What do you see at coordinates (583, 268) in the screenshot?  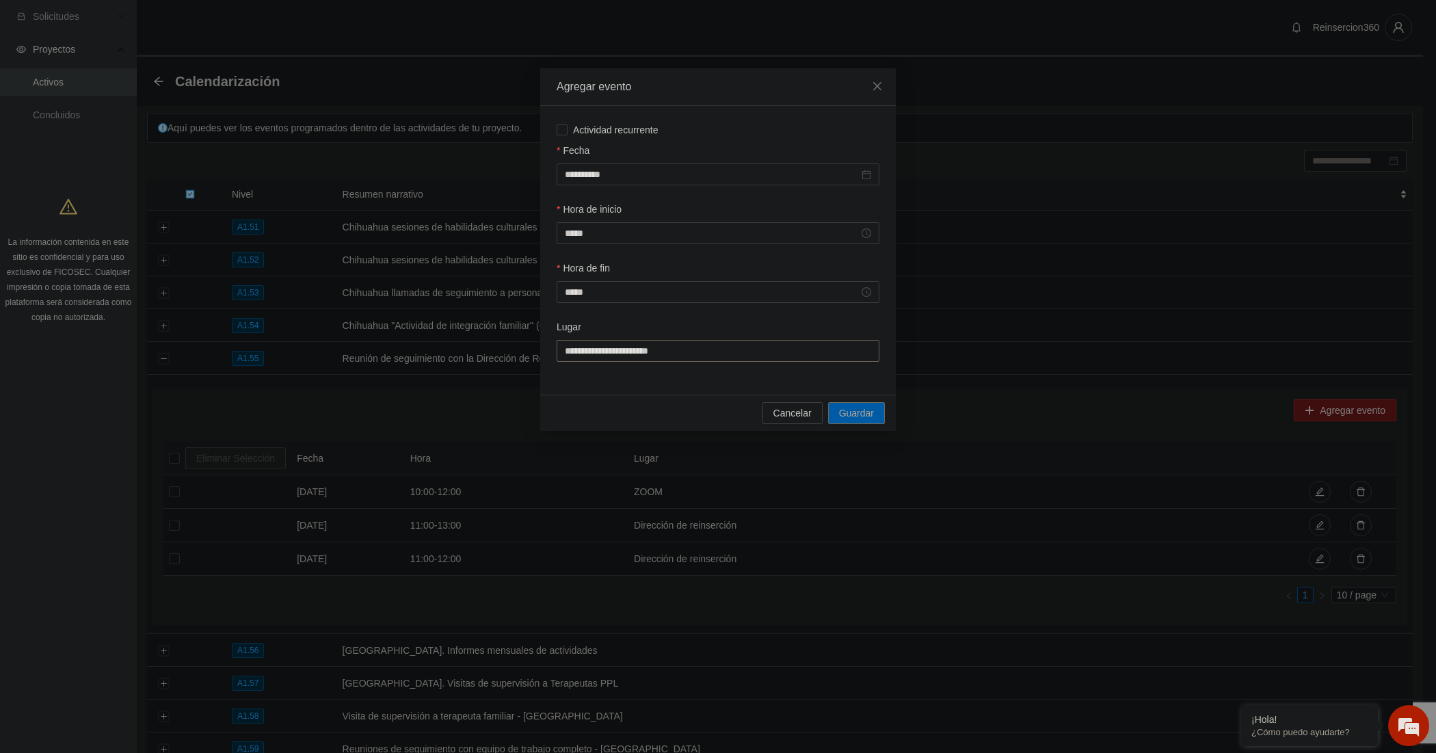 I see `label: Hora de fin` at bounding box center [583, 268].